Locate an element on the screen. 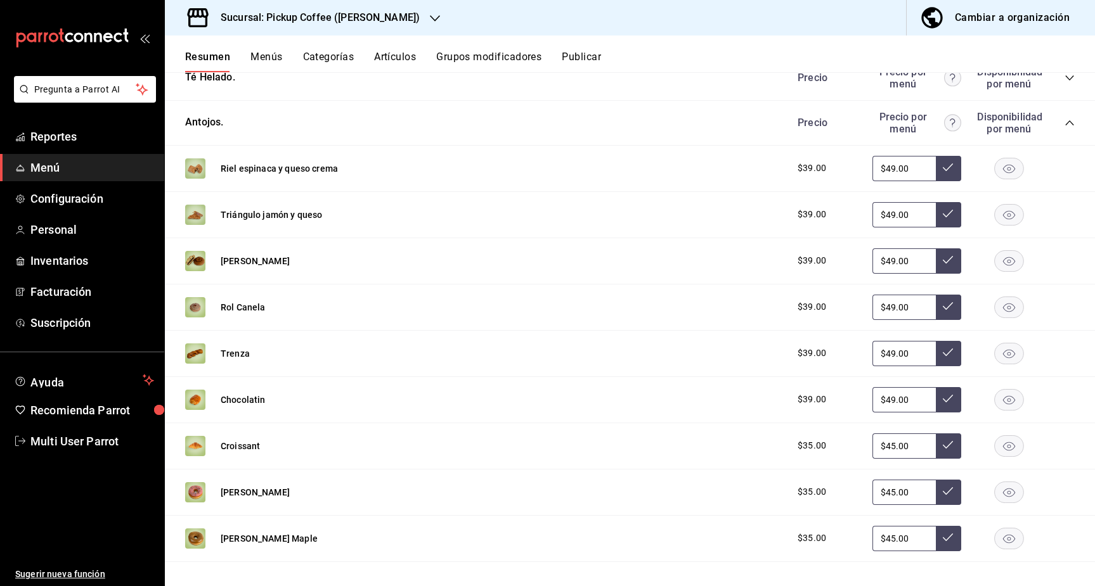  span: Reportes is located at coordinates (92, 136).